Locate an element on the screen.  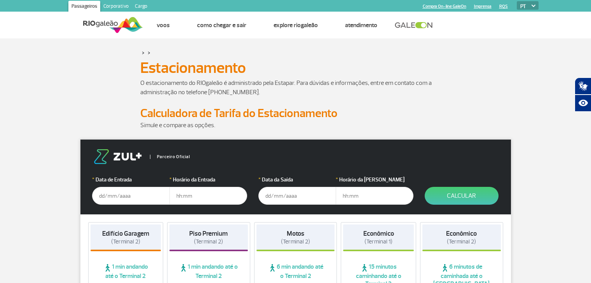
label: Horário da Entrada is located at coordinates (208, 180).